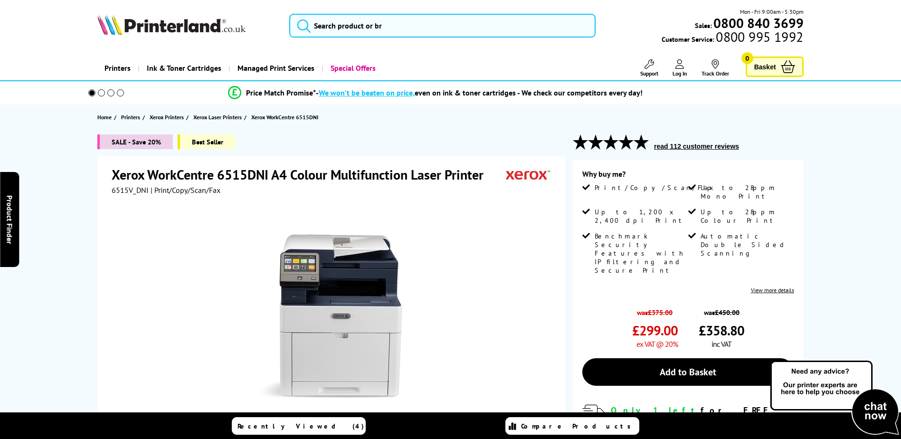 The height and width of the screenshot is (439, 901). I want to click on span: Product Finder, so click(9, 219).